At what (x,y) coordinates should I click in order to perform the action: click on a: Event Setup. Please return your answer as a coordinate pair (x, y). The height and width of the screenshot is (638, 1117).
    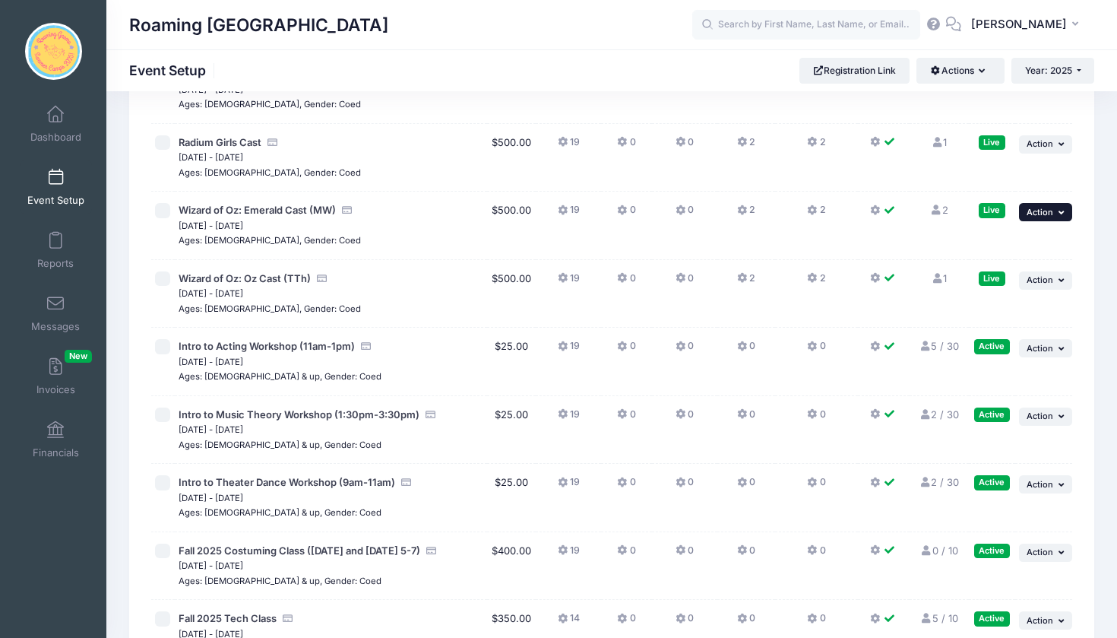
    Looking at the image, I should click on (55, 187).